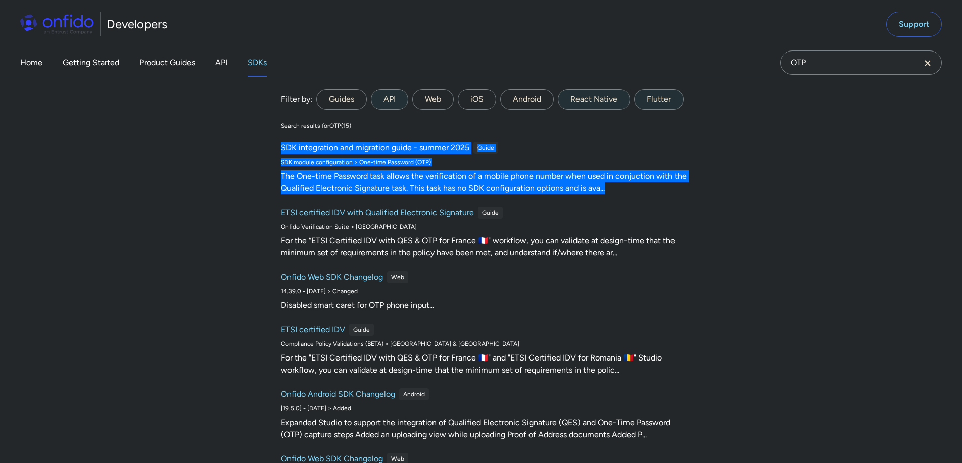 This screenshot has width=962, height=463. What do you see at coordinates (316, 126) in the screenshot?
I see `div: Search results for OTP ( 15 )` at bounding box center [316, 126].